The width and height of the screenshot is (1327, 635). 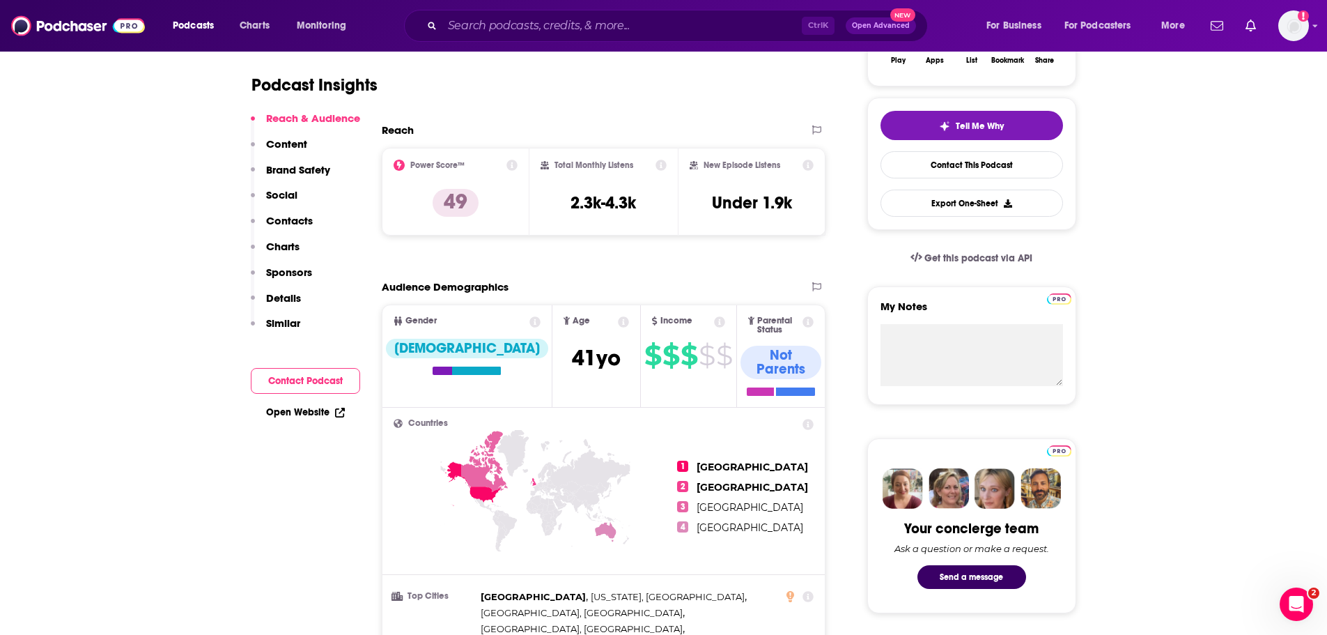 What do you see at coordinates (679, 26) in the screenshot?
I see `div: Search podcasts, credits, & more...` at bounding box center [679, 26].